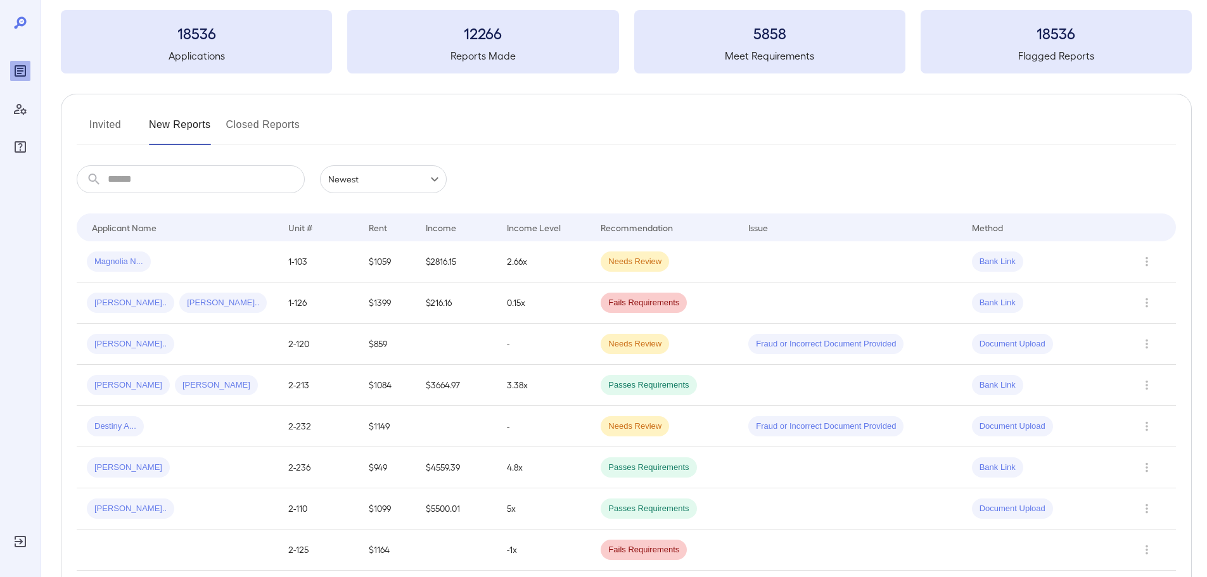  I want to click on td: $1149, so click(387, 426).